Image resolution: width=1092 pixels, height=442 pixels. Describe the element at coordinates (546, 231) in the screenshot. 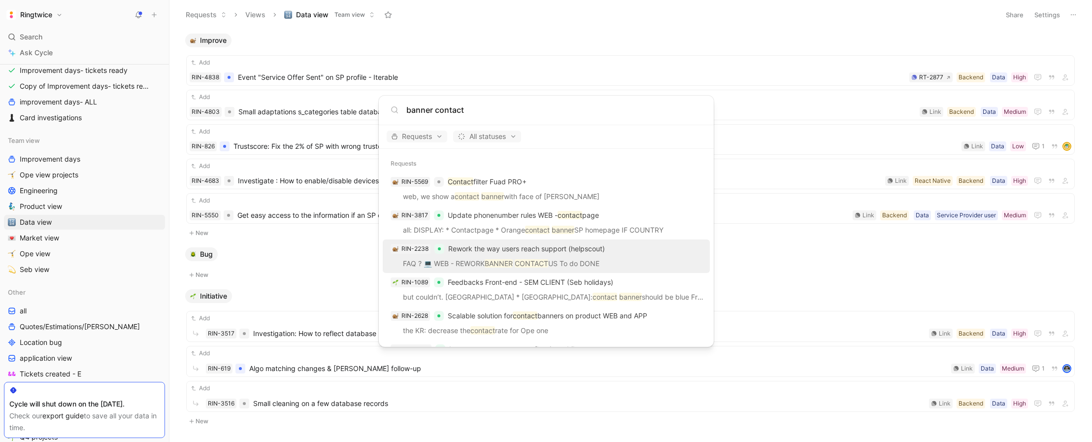

I see `p: all: DISPLAY: * Contactpage * Orange SP homepage IF COUNTRY` at that location.